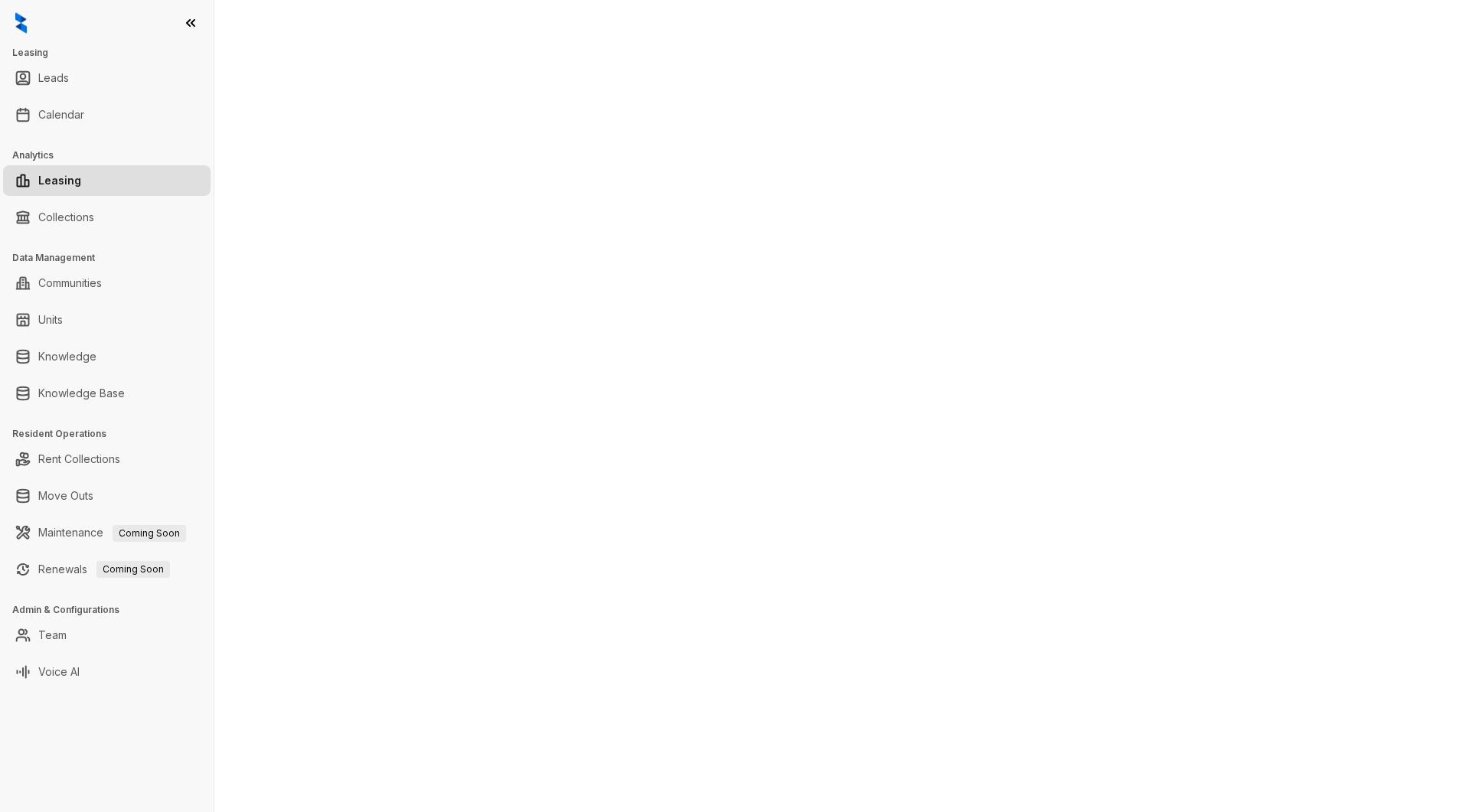 This screenshot has width=1470, height=812. What do you see at coordinates (106, 672) in the screenshot?
I see `li: Voice AI` at bounding box center [106, 672].